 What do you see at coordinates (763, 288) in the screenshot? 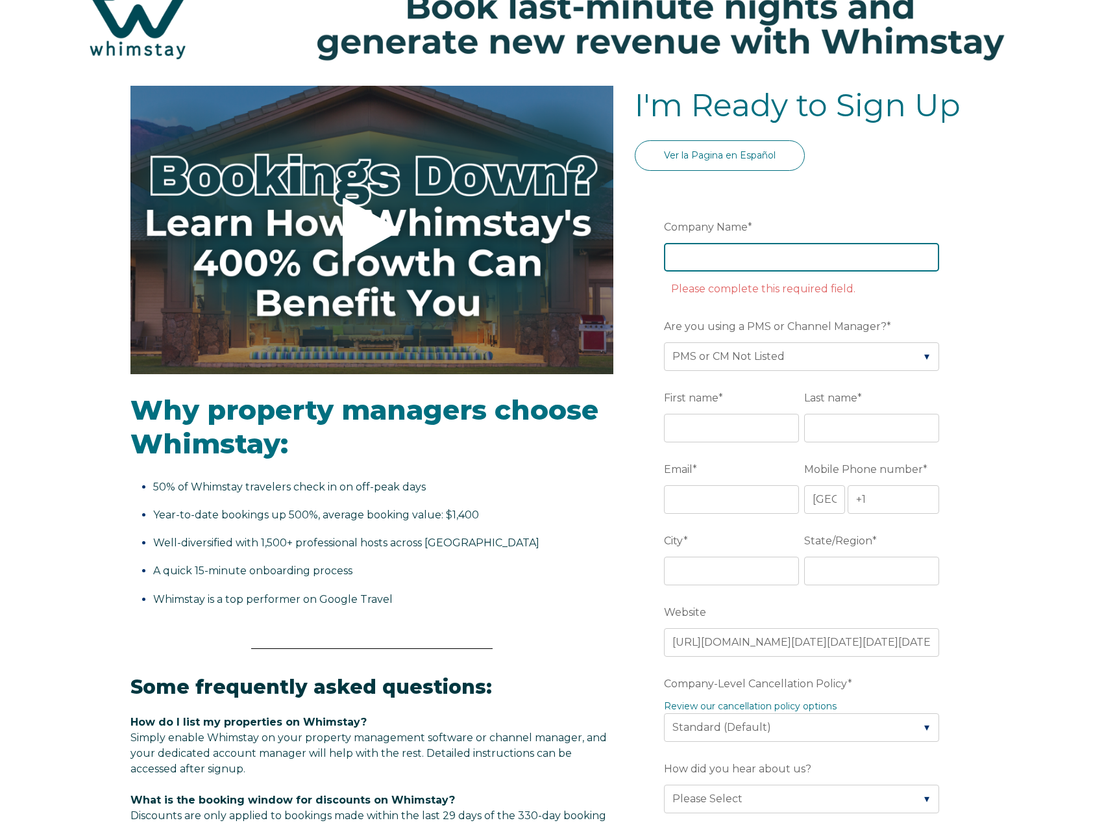
I see `label: Please complete this required field.` at bounding box center [763, 288].